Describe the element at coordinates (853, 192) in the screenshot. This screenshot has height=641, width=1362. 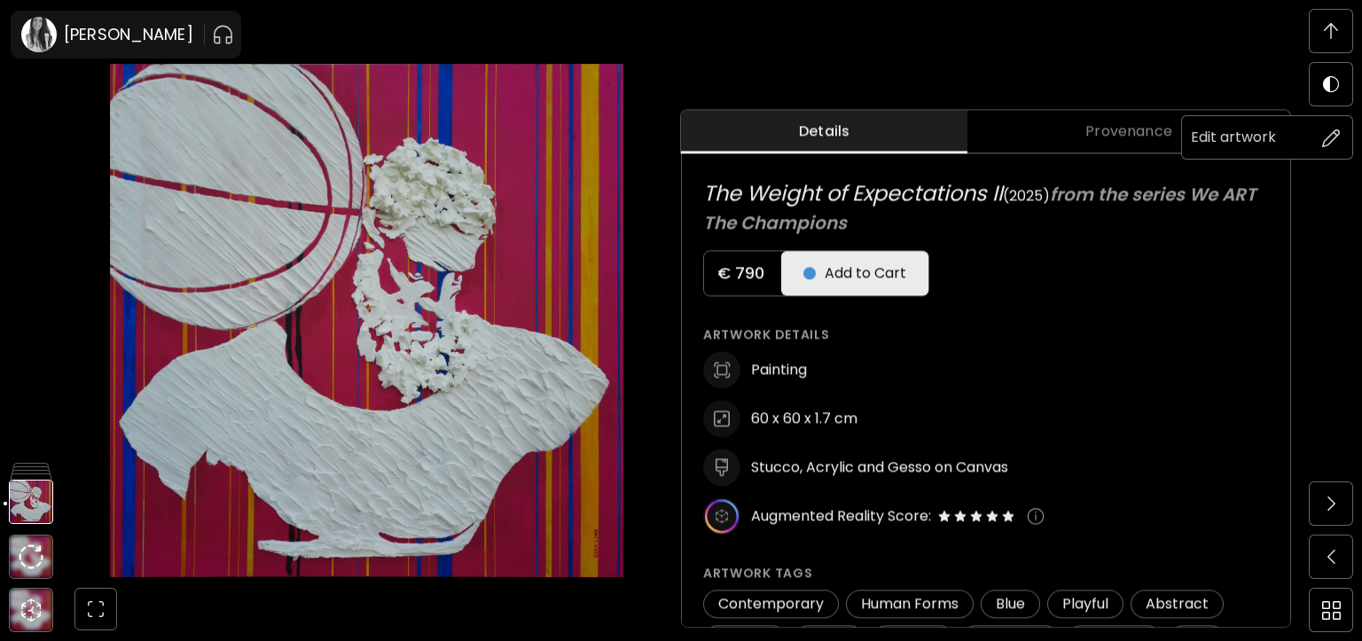
I see `span: The Weight of Expectations II` at that location.